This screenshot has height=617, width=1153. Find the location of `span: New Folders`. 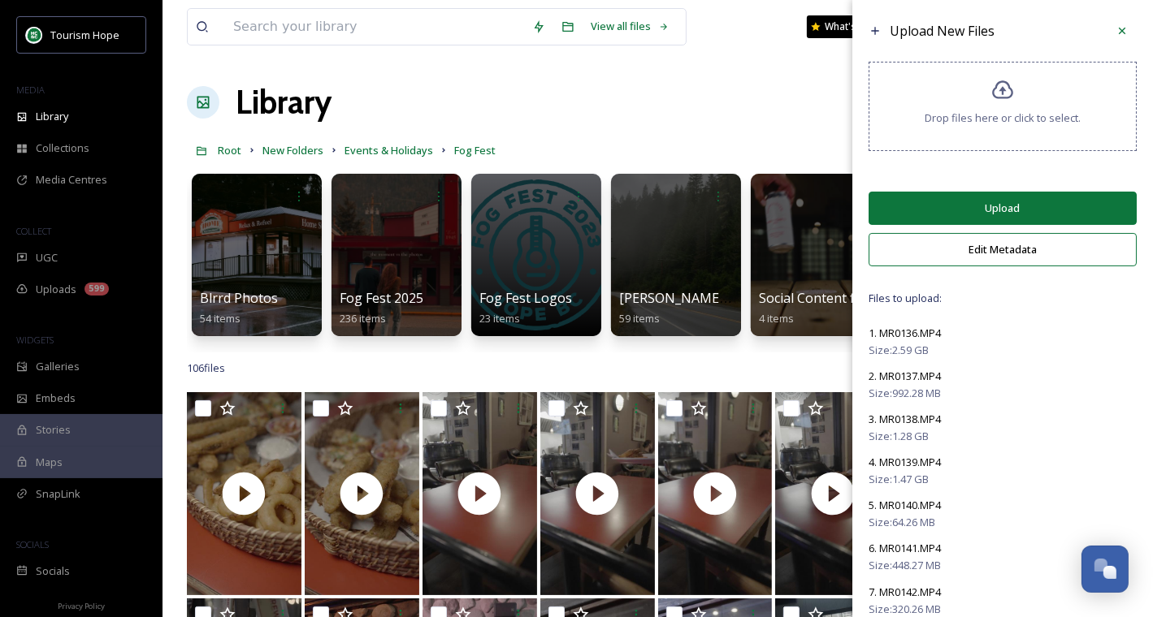

span: New Folders is located at coordinates (292, 150).